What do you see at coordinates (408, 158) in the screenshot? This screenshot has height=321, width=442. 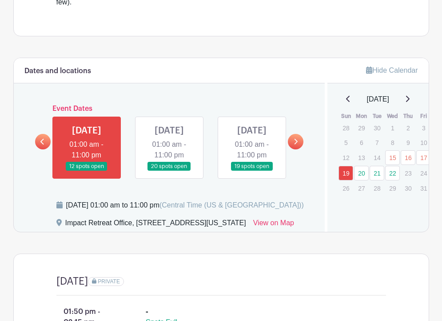 I see `a: 16` at bounding box center [408, 158].